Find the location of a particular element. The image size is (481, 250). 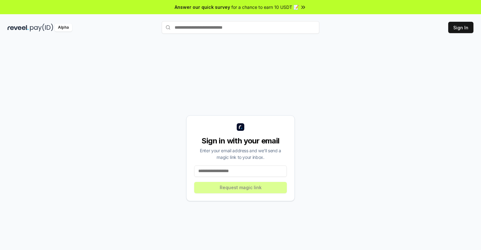

span: for a chance to earn 10 USDT 📝 is located at coordinates (265, 7).